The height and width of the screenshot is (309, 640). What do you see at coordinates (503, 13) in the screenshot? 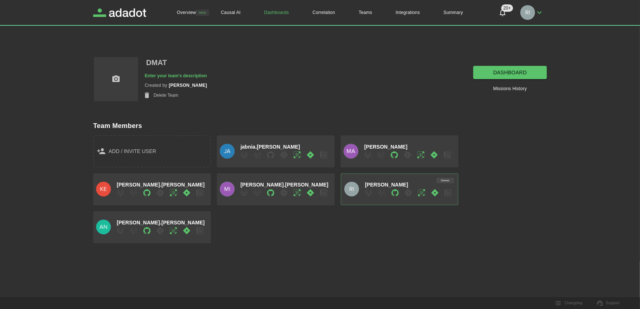
I see `button: Notifications` at bounding box center [503, 13].